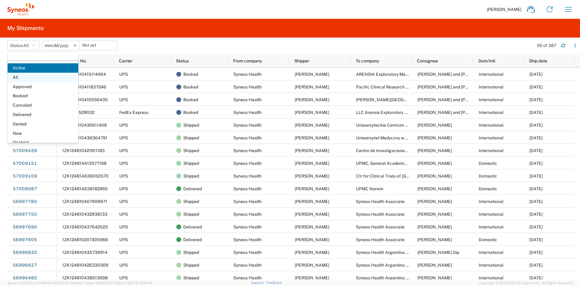 The image size is (580, 286). Describe the element at coordinates (434, 215) in the screenshot. I see `span: Emmanuelle Bernon` at that location.